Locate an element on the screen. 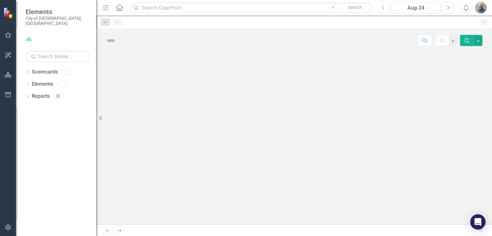 This screenshot has width=492, height=236. img: Not Defined is located at coordinates (111, 41).